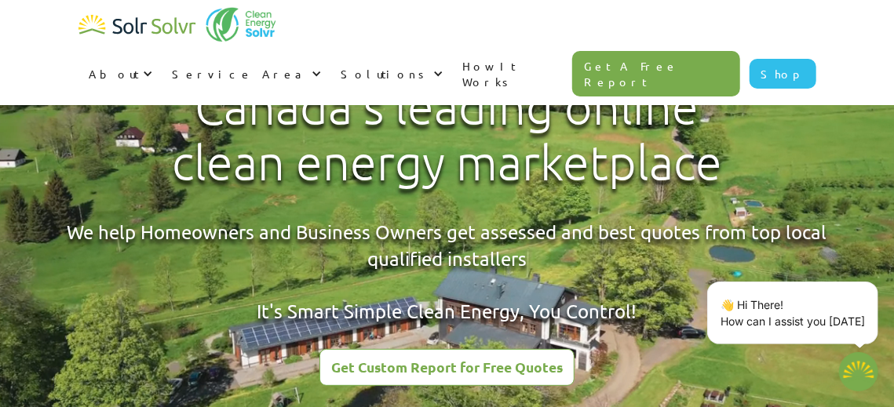 The image size is (894, 407). I want to click on div: Get Custom Report for Free Quotes, so click(447, 367).